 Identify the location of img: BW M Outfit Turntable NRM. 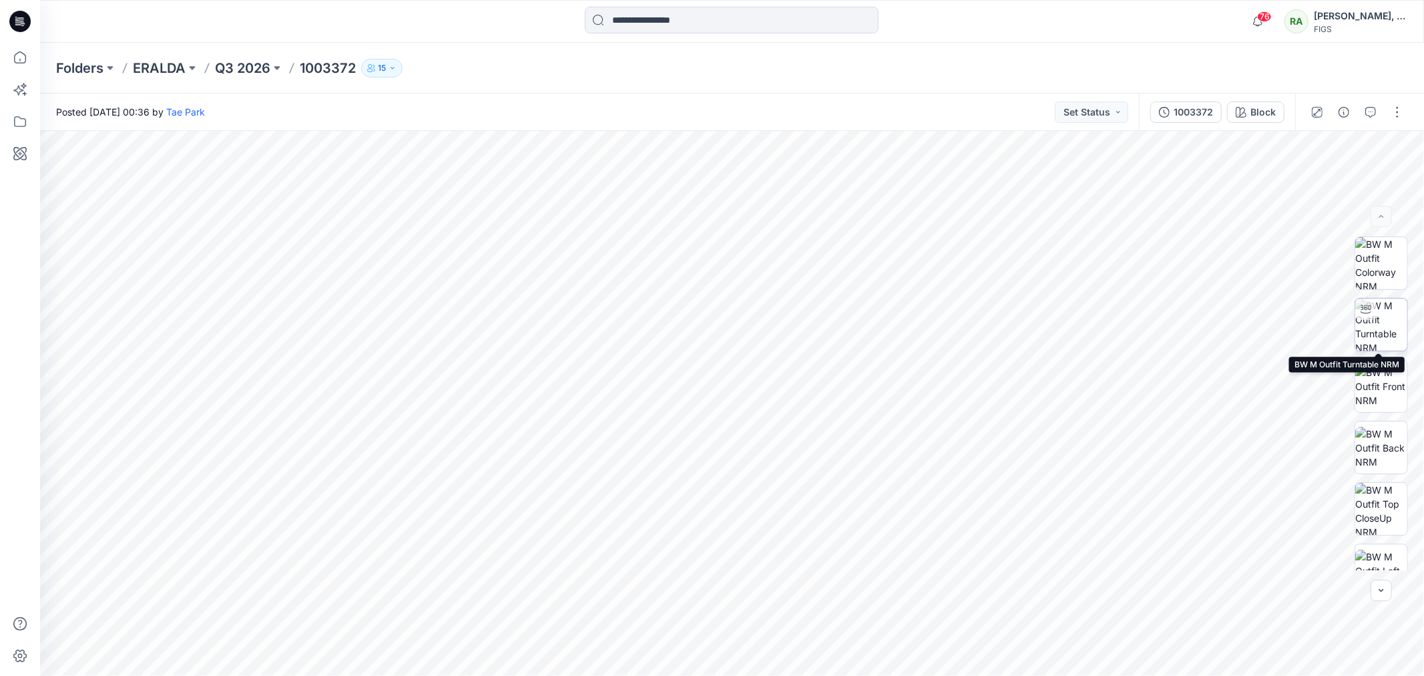
(1381, 324).